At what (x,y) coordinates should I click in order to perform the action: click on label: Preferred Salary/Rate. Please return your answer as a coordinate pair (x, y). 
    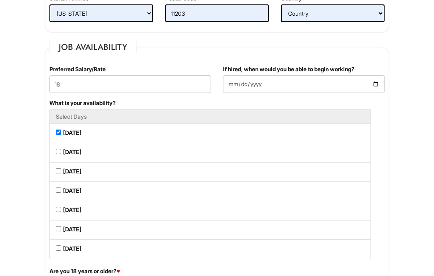
    Looking at the image, I should click on (78, 69).